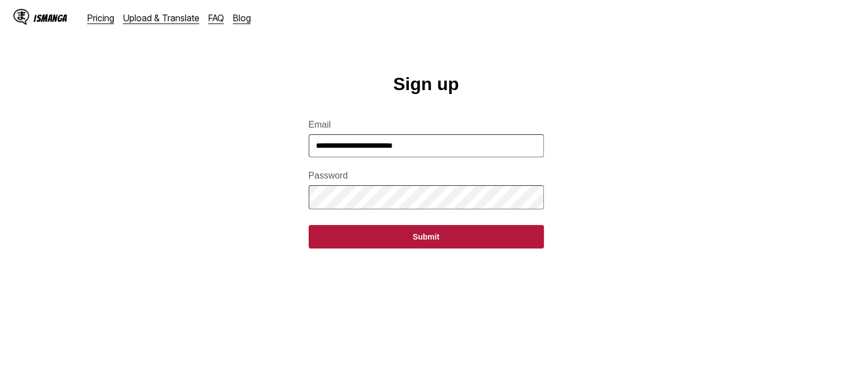 Image resolution: width=852 pixels, height=389 pixels. What do you see at coordinates (101, 18) in the screenshot?
I see `a: Pricing` at bounding box center [101, 18].